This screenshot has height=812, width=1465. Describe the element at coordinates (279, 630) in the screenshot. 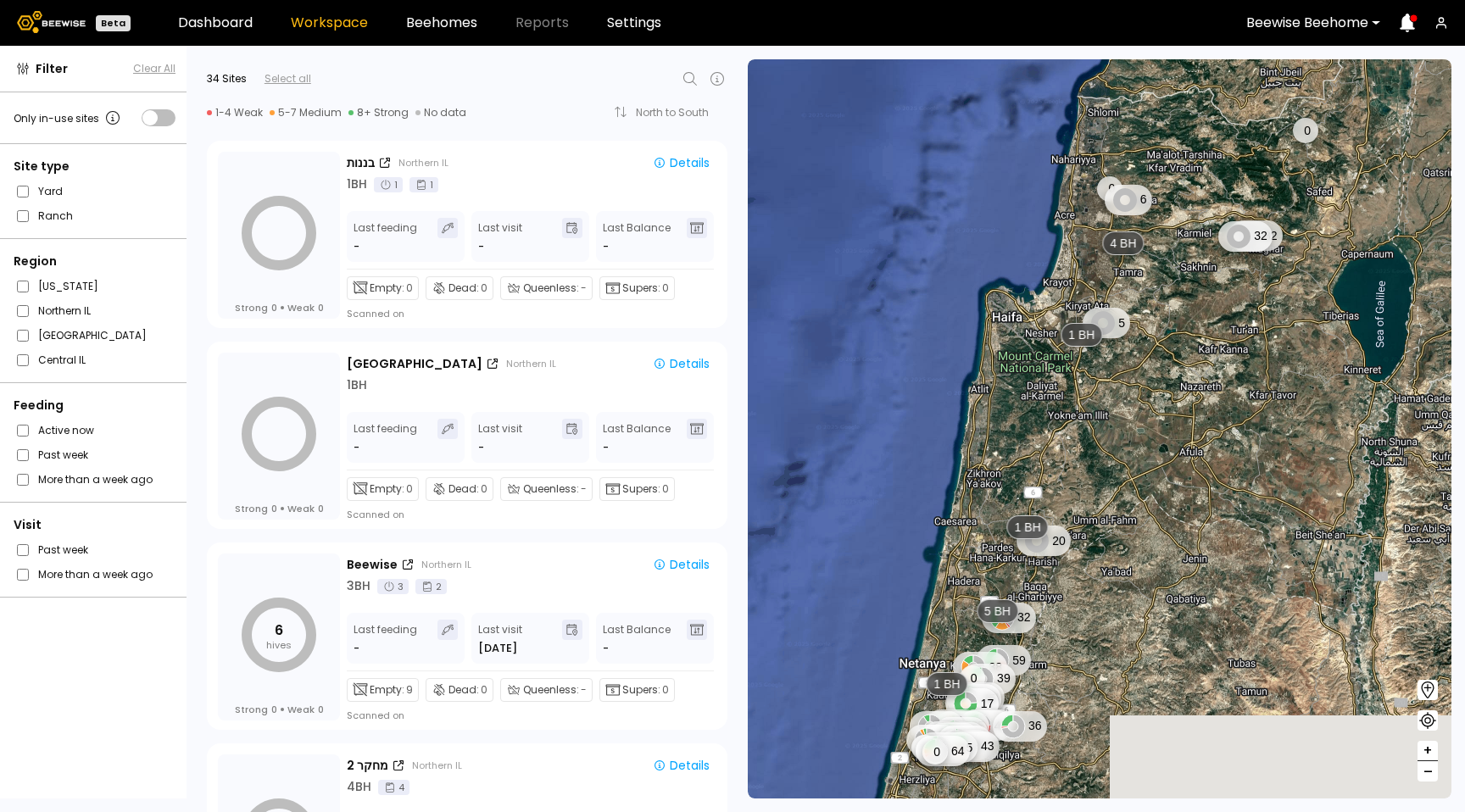

I see `tspan: 6` at that location.